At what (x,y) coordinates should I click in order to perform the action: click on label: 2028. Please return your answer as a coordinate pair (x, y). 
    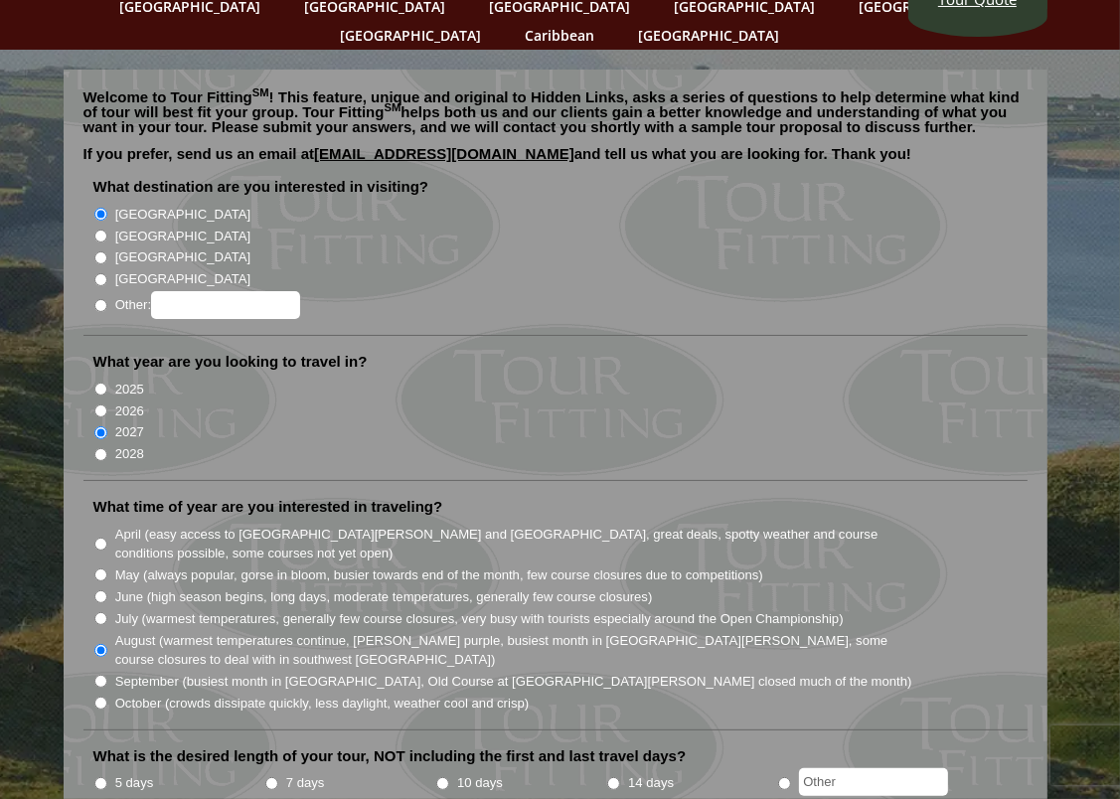
    Looking at the image, I should click on (129, 454).